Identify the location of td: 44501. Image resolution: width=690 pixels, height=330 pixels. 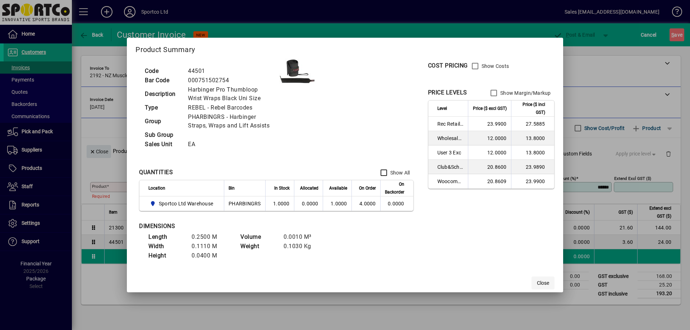
(232, 71).